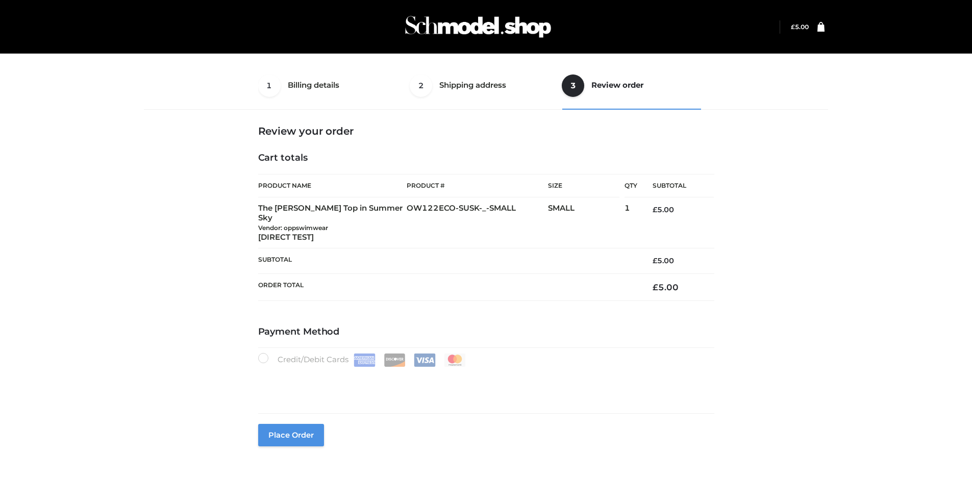 The image size is (972, 480). Describe the element at coordinates (631, 186) in the screenshot. I see `th: Qty` at that location.